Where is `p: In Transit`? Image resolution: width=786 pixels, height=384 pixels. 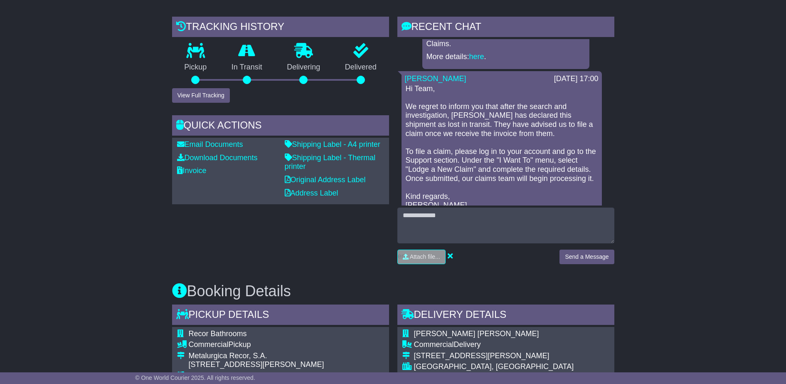
p: In Transit is located at coordinates (247, 67).